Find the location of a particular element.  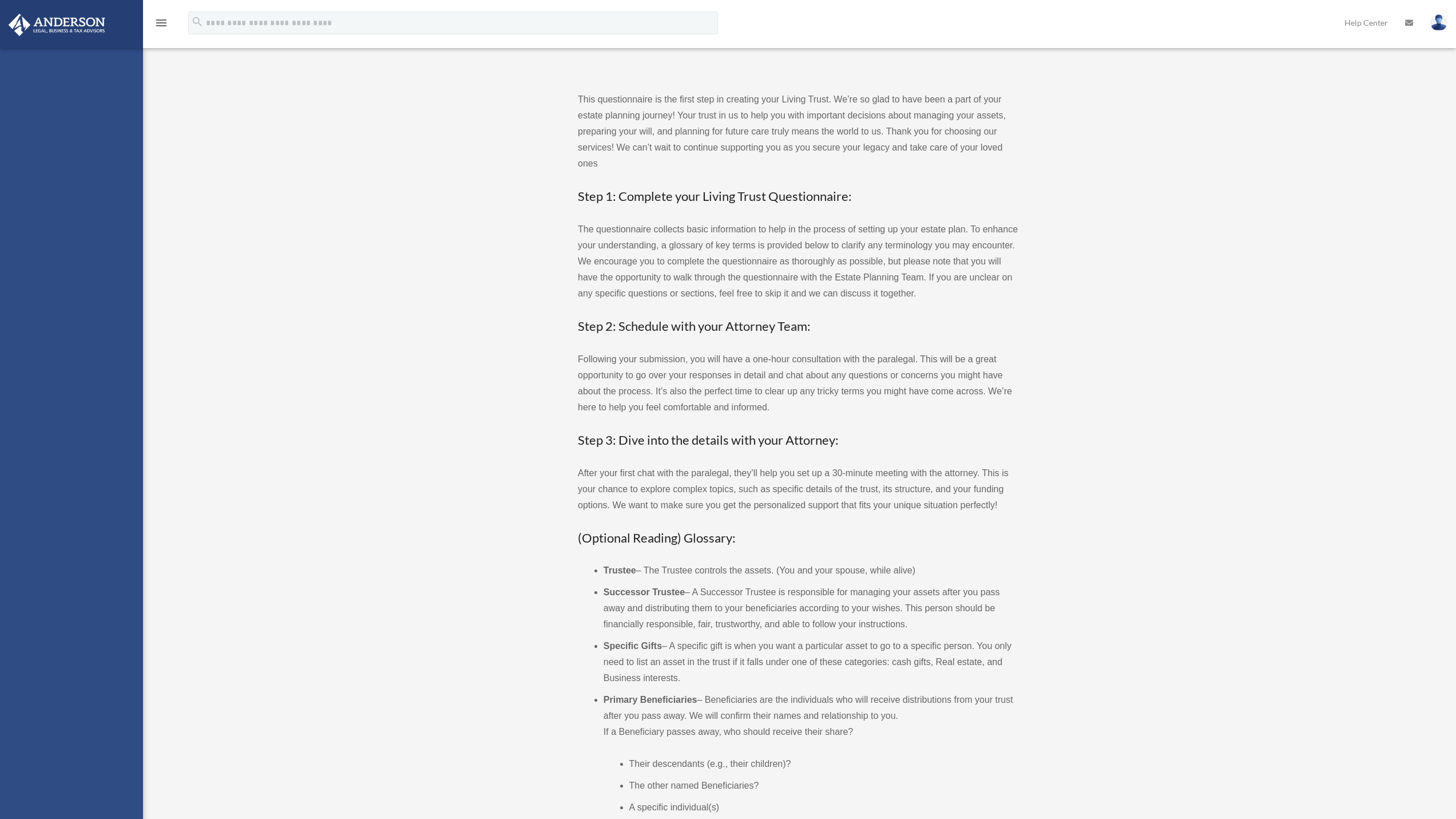

i: menu is located at coordinates (161, 23).